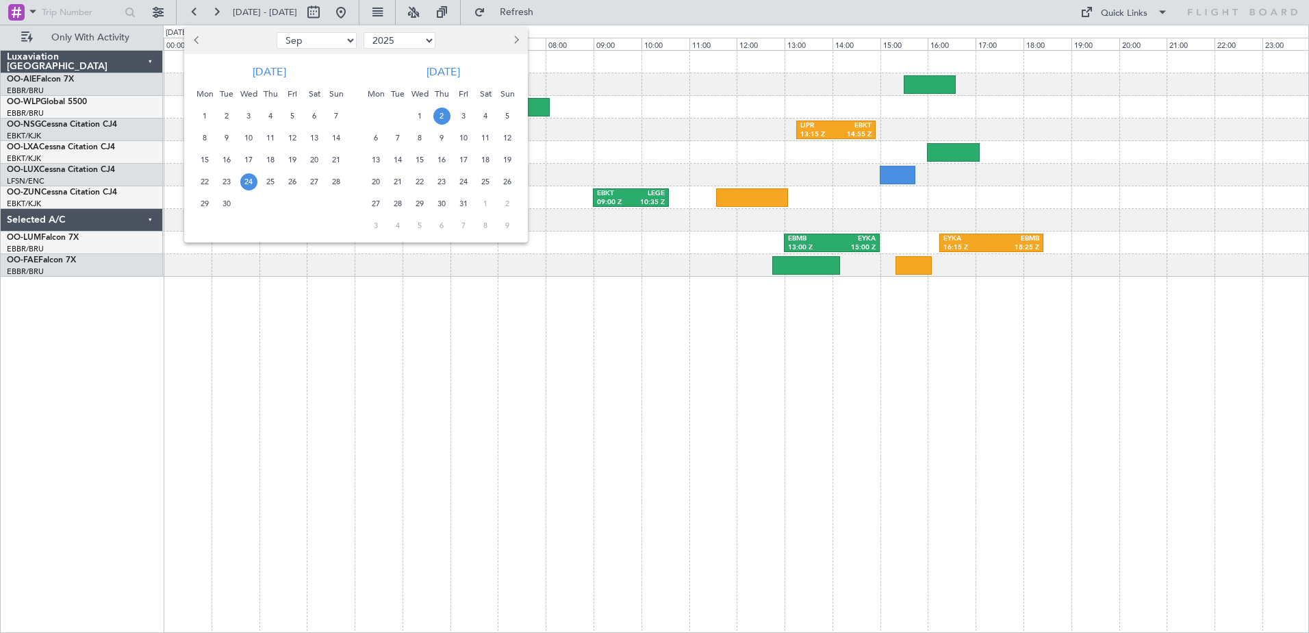 This screenshot has height=633, width=1309. I want to click on div: 28-9-2025, so click(336, 181).